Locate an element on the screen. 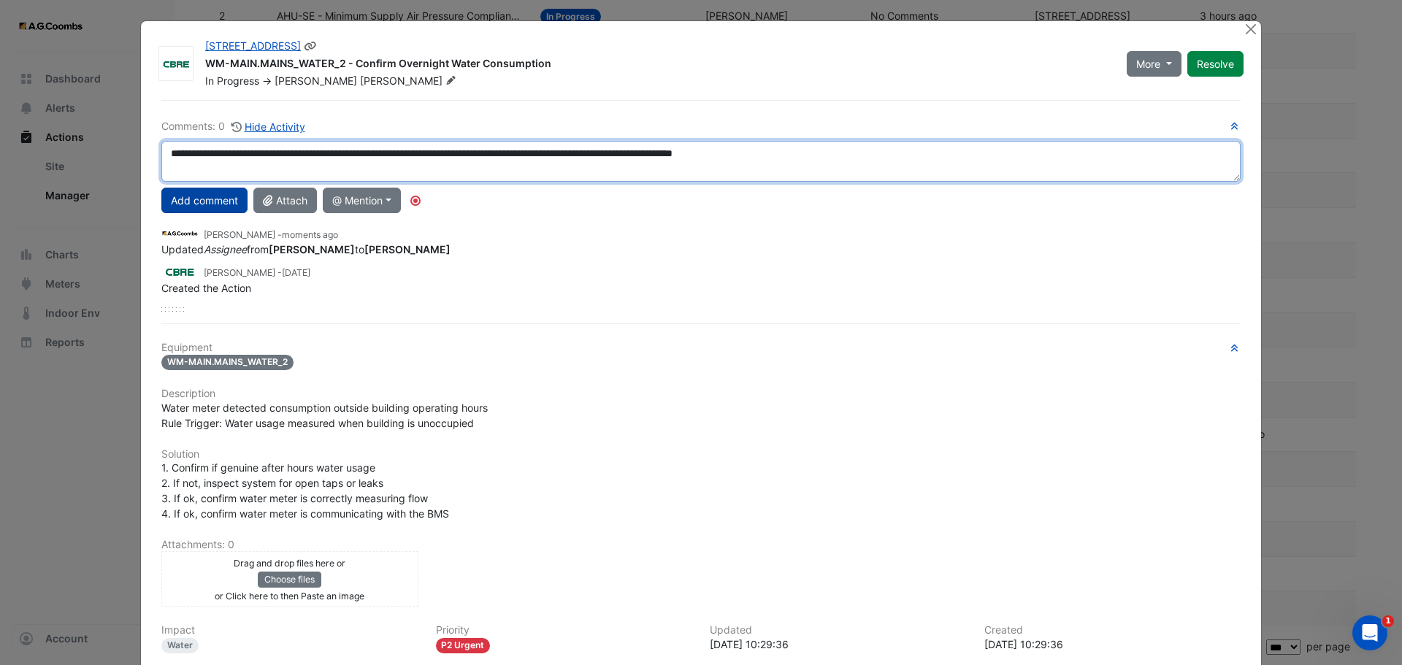 Image resolution: width=1402 pixels, height=665 pixels. span: 1. Confirm if genuine after hours water usage 2. If not, inspect system for open taps or leaks 3.... is located at coordinates (305, 491).